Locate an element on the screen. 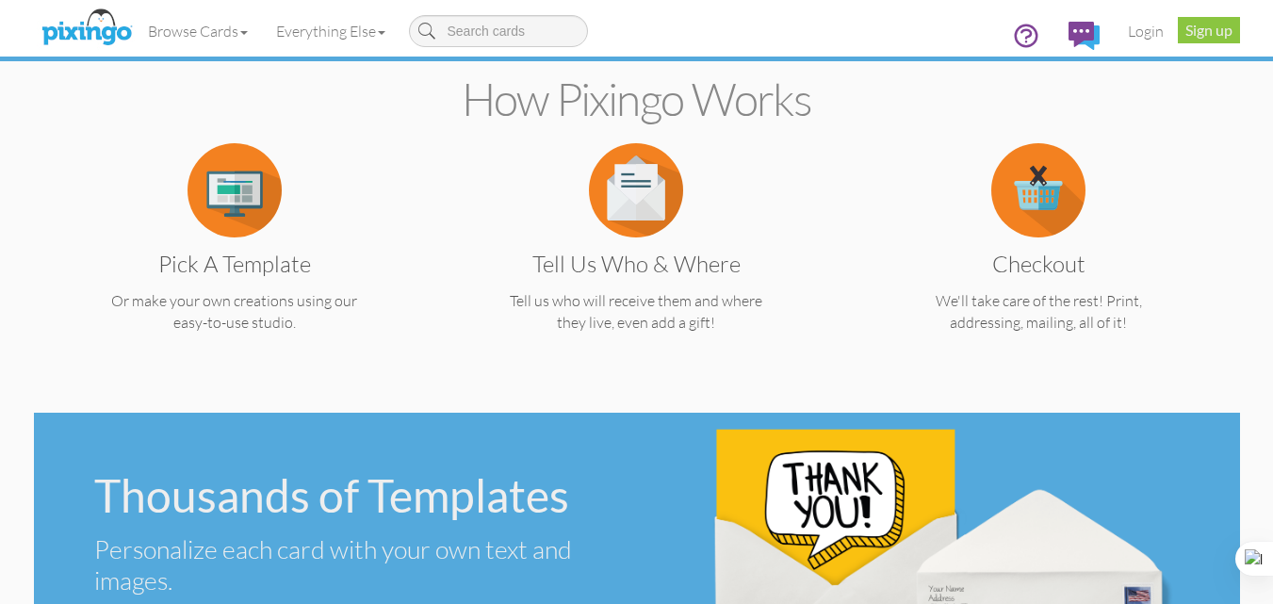  a: Checkout We'll take care of the rest! Print, addressing, mailing, all of it! is located at coordinates (1039, 256).